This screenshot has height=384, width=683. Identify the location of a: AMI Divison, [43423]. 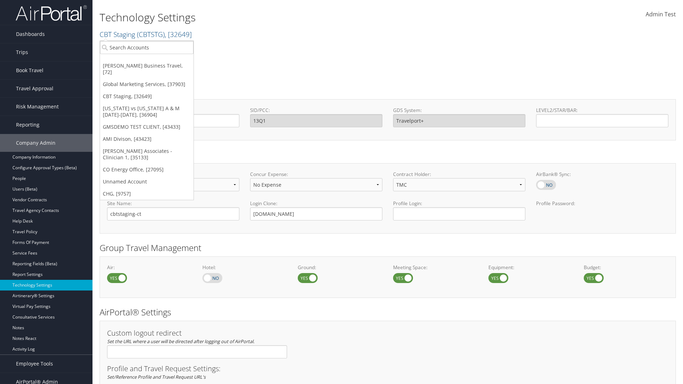
(147, 139).